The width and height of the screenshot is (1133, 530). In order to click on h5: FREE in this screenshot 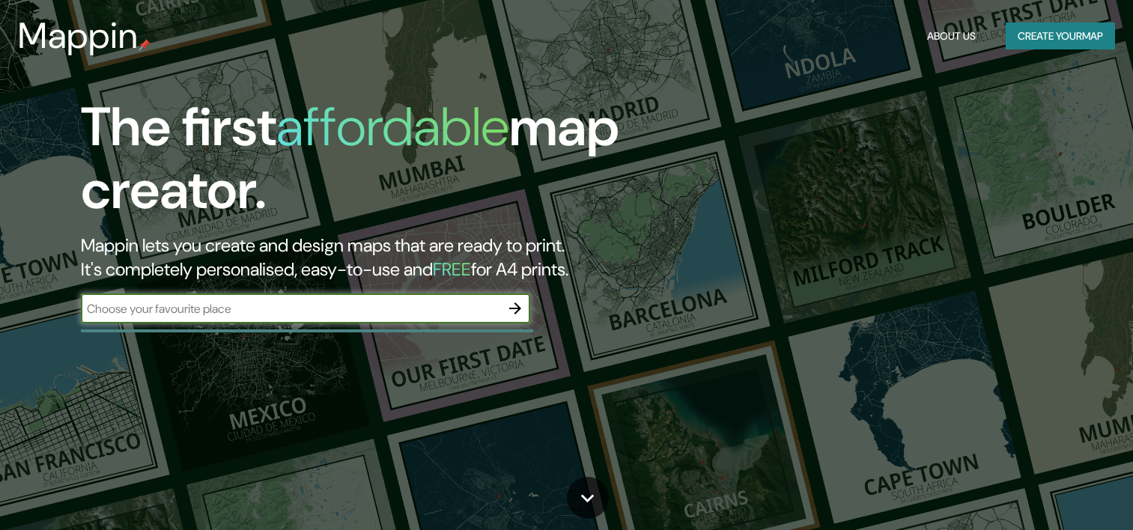, I will do `click(451, 269)`.